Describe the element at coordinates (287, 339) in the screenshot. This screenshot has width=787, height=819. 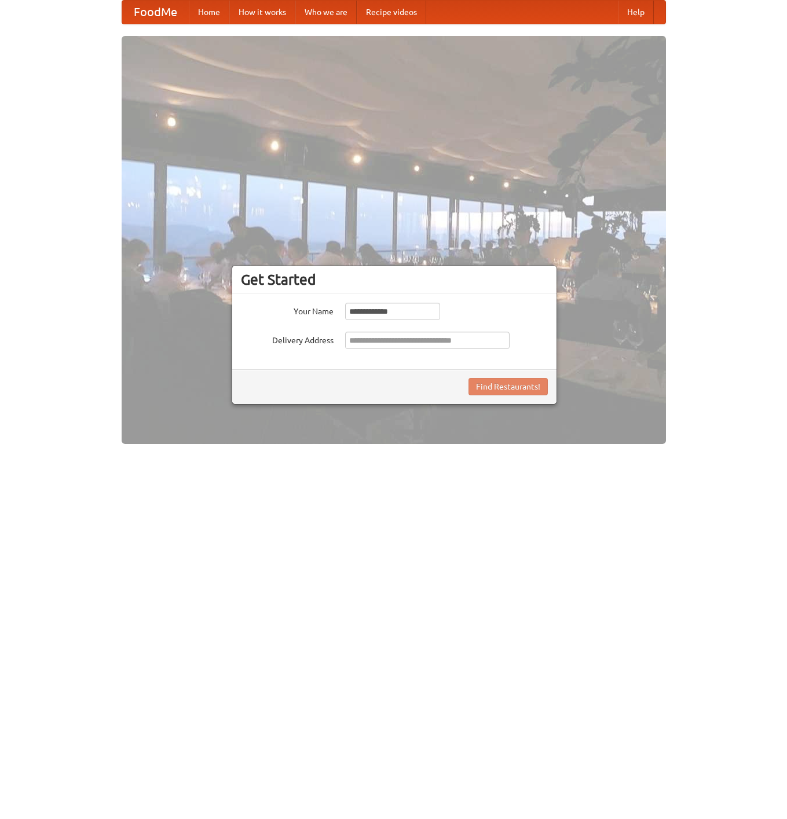
I see `label: Delivery Address` at that location.